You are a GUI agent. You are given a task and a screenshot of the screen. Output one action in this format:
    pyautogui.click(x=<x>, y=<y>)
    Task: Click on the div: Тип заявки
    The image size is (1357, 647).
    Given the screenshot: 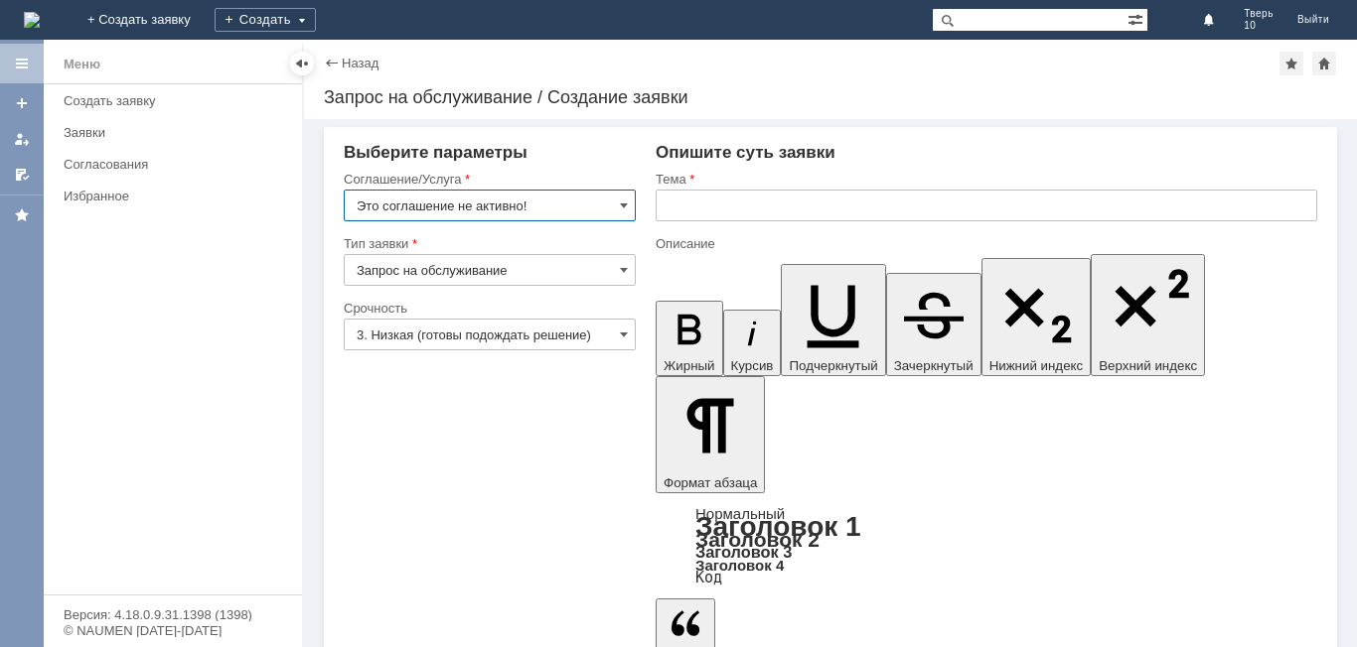 What is the action you would take?
    pyautogui.click(x=488, y=243)
    